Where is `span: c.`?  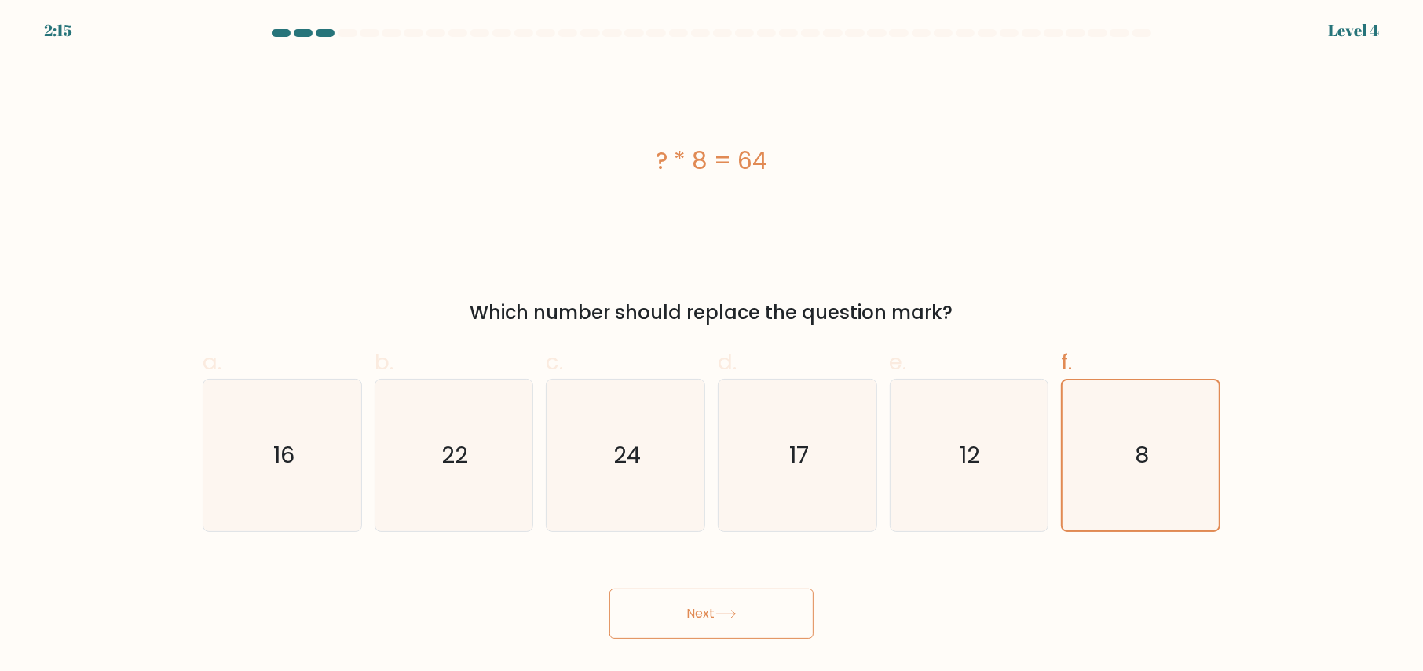 span: c. is located at coordinates (555, 361).